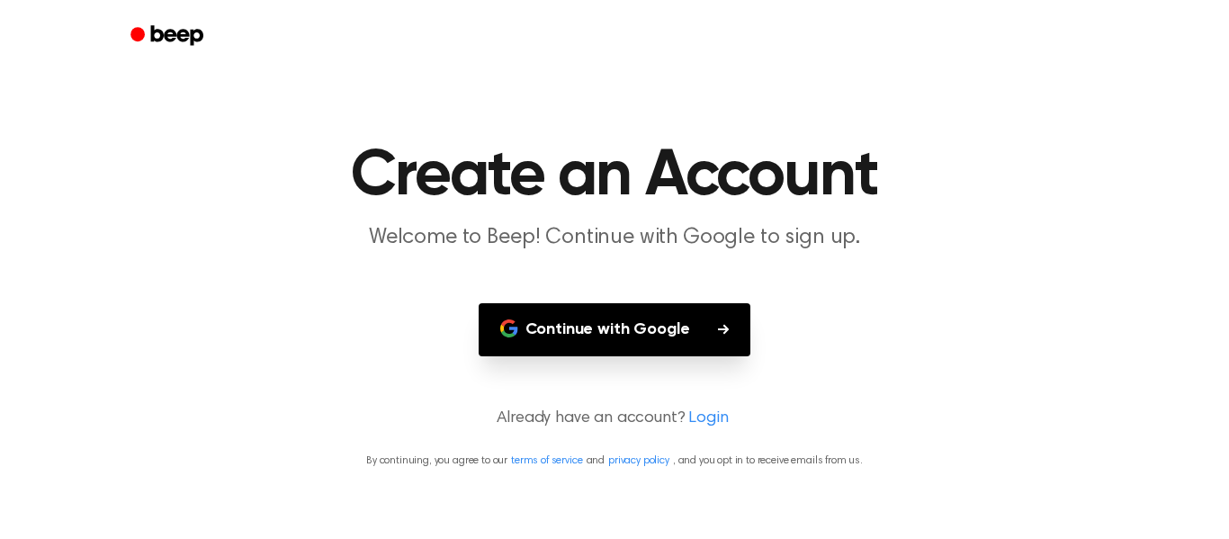  Describe the element at coordinates (615, 176) in the screenshot. I see `h1: Create an Account` at that location.